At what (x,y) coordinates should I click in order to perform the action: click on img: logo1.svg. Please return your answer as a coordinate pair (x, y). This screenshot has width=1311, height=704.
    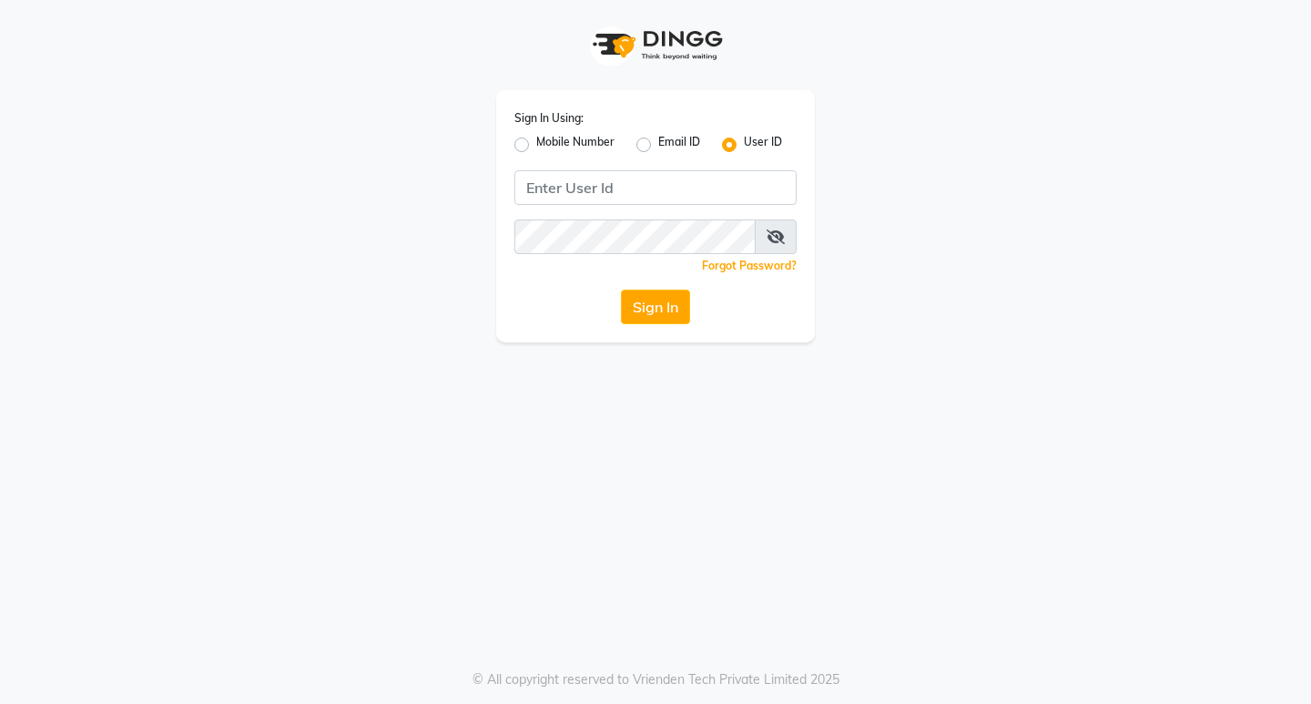
    Looking at the image, I should click on (655, 45).